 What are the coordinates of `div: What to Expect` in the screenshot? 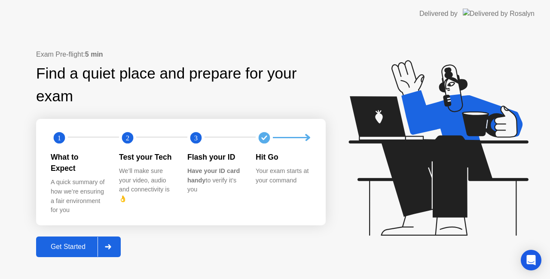 It's located at (78, 163).